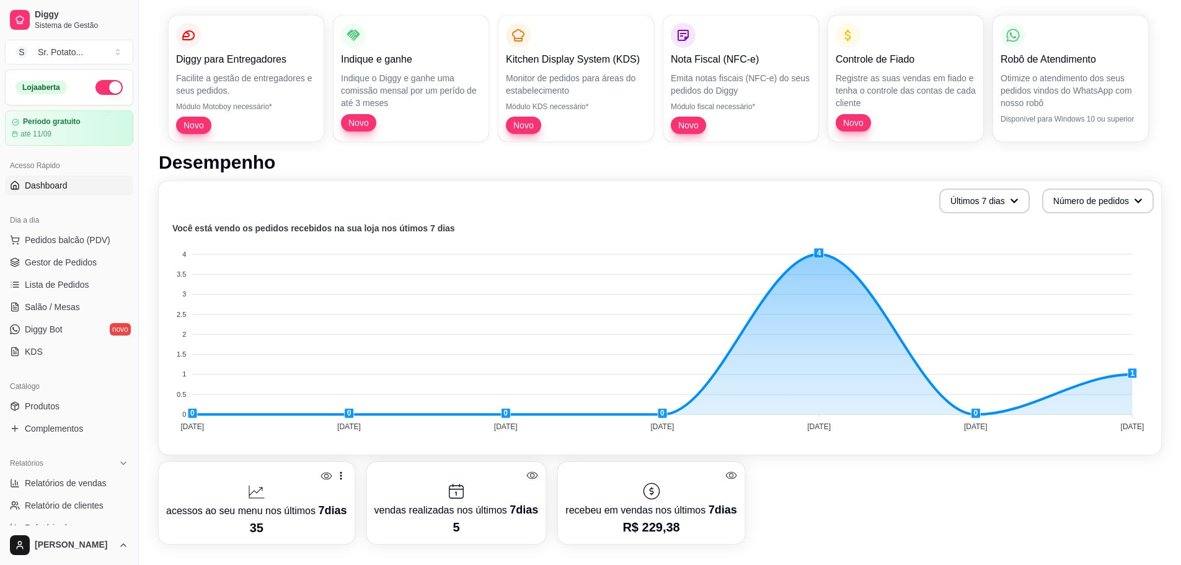 The image size is (1181, 565). What do you see at coordinates (69, 406) in the screenshot?
I see `a: Produtos` at bounding box center [69, 406].